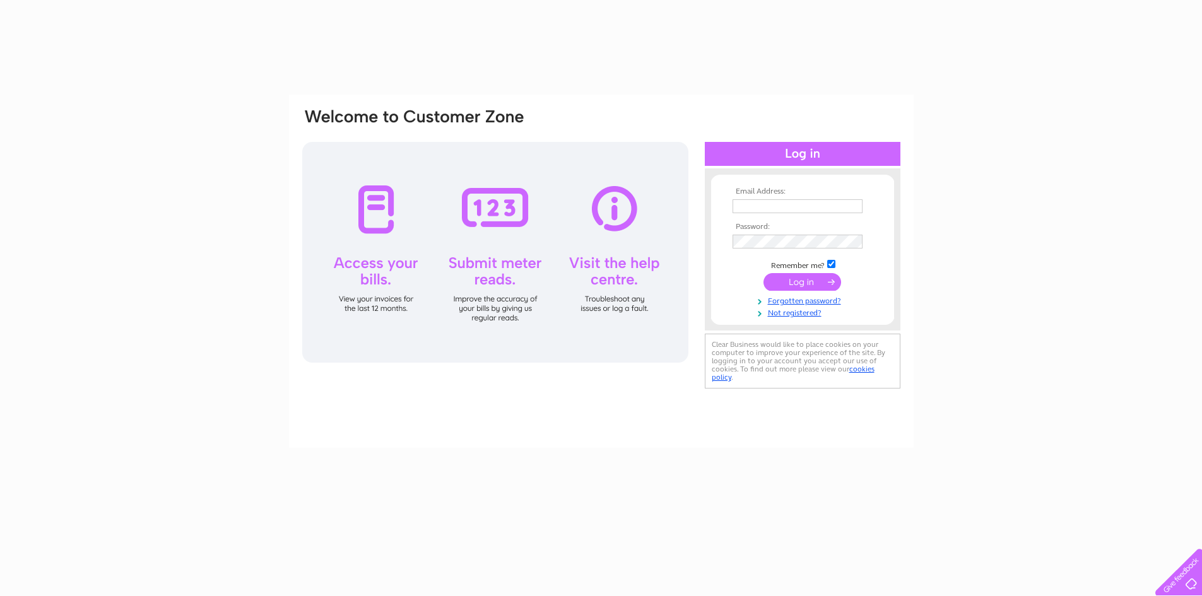 The height and width of the screenshot is (596, 1202). What do you see at coordinates (803, 227) in the screenshot?
I see `th: Password:` at bounding box center [803, 227].